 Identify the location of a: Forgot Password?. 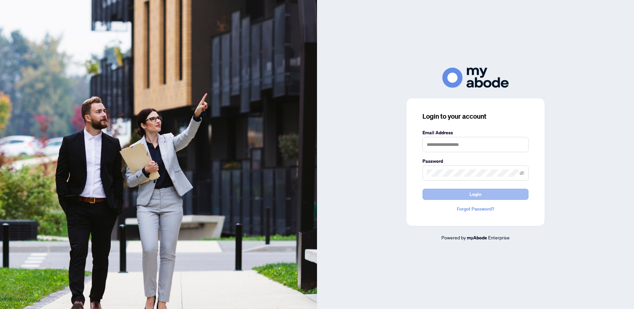
(475, 209).